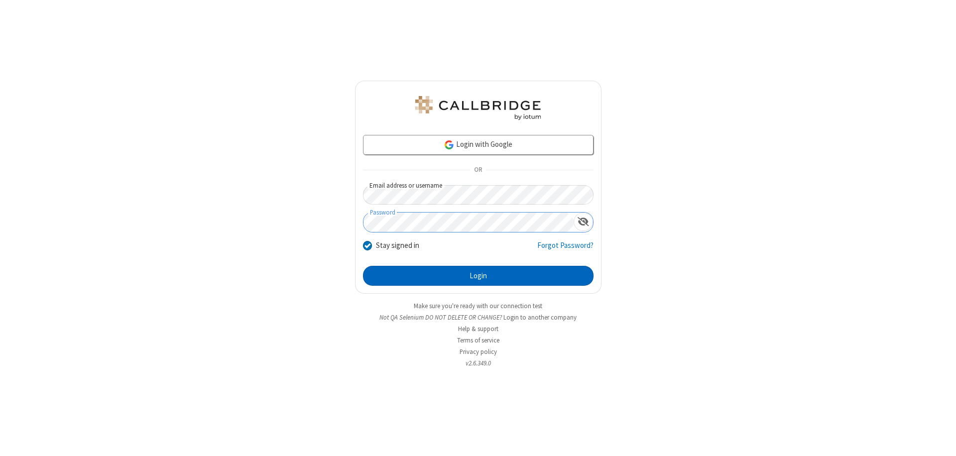 This screenshot has width=956, height=456. I want to click on img: google-icon.png, so click(449, 145).